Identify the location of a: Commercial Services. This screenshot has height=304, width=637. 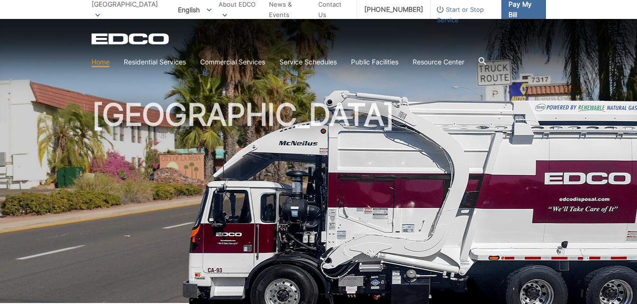
(232, 62).